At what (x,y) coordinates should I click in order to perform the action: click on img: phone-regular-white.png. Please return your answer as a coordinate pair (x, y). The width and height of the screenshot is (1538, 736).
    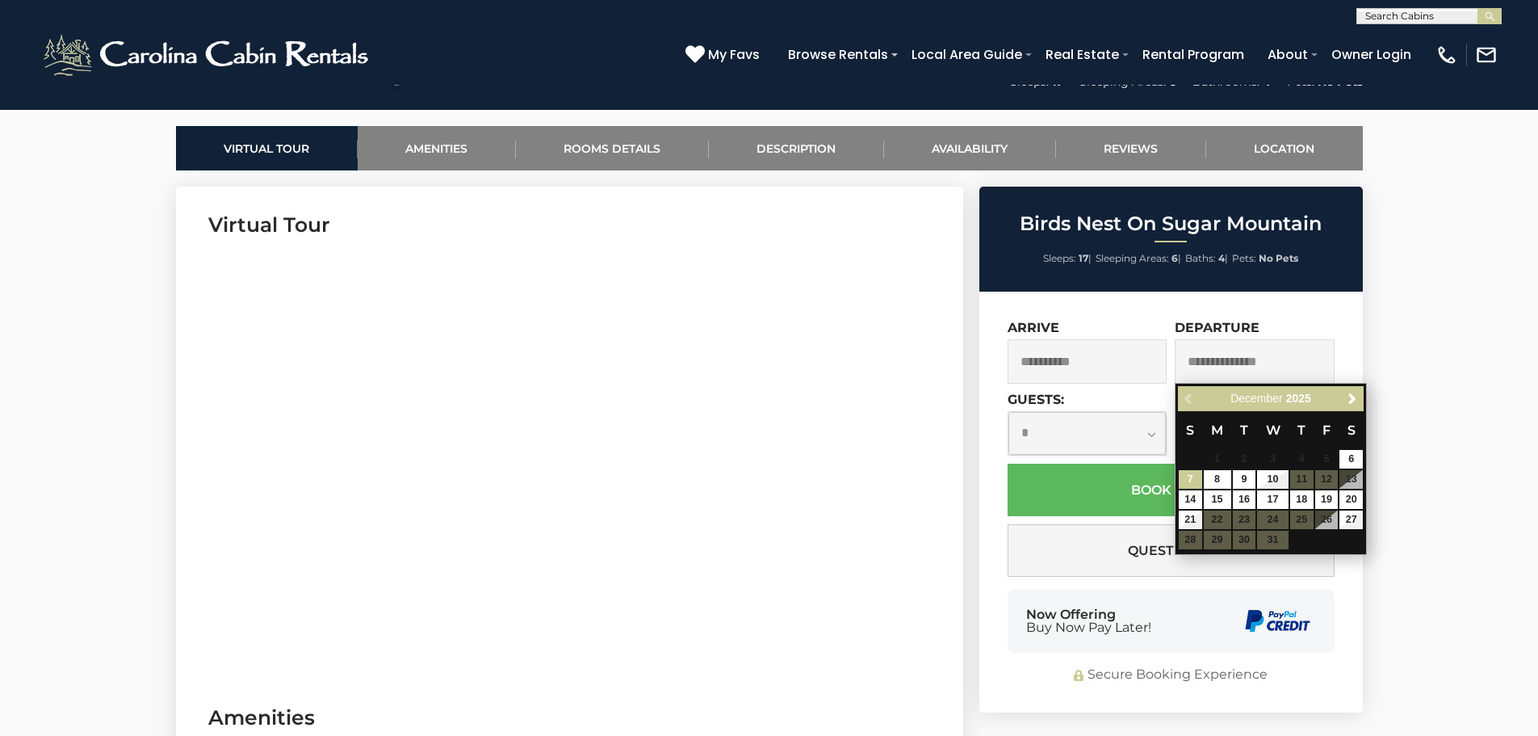
    Looking at the image, I should click on (1447, 55).